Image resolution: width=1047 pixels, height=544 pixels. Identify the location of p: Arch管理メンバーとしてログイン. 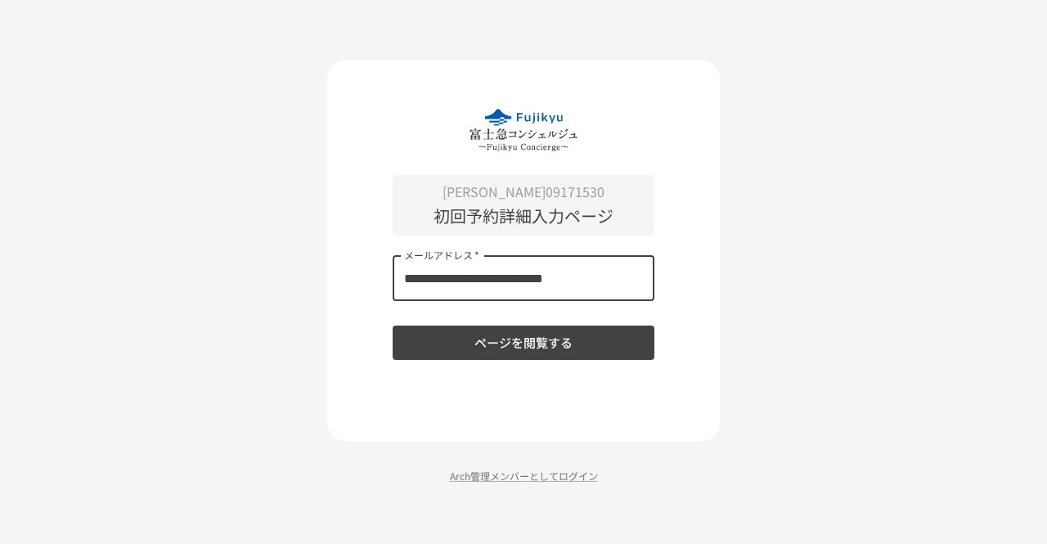
(523, 475).